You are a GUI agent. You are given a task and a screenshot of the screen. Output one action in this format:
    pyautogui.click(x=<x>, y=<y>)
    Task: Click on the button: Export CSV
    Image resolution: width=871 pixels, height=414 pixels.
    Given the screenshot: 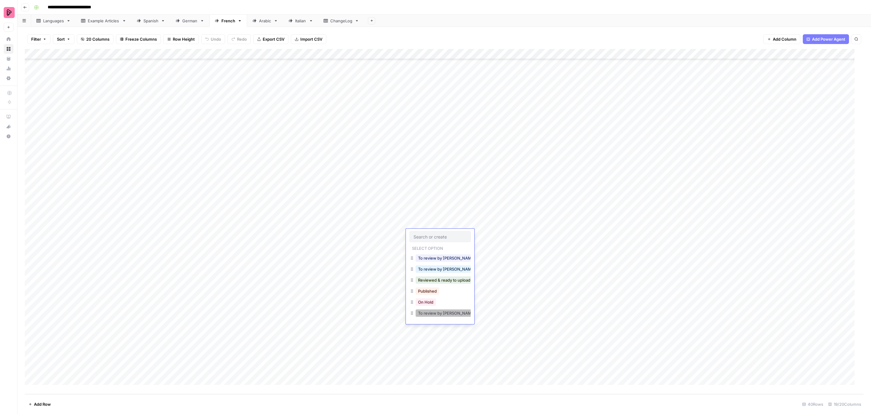 What is the action you would take?
    pyautogui.click(x=271, y=39)
    